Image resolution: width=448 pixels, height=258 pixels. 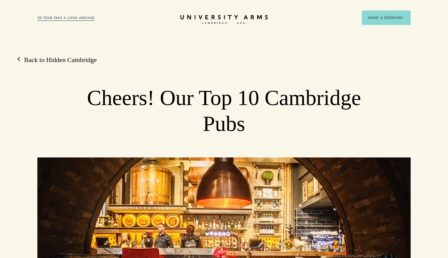 I want to click on span: Make a Booking, so click(x=387, y=18).